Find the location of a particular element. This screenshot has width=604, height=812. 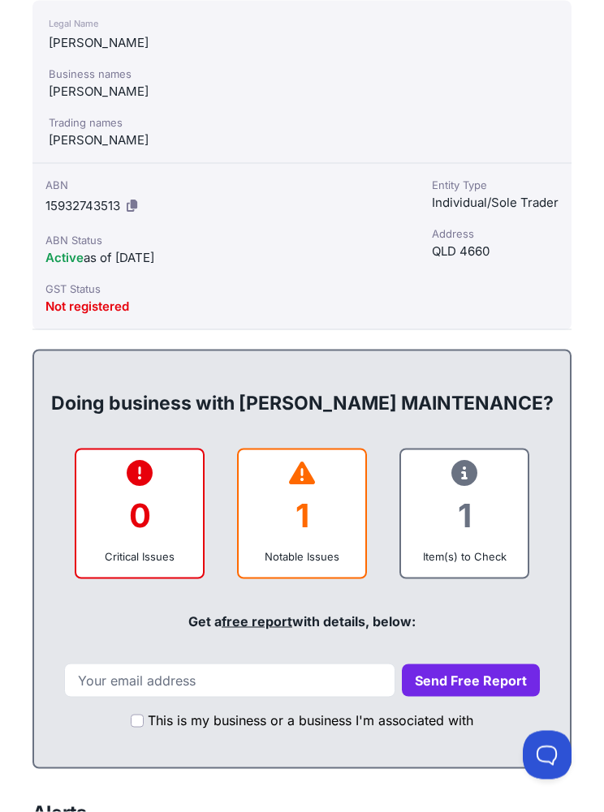

div: ABN Status is located at coordinates (226, 240).